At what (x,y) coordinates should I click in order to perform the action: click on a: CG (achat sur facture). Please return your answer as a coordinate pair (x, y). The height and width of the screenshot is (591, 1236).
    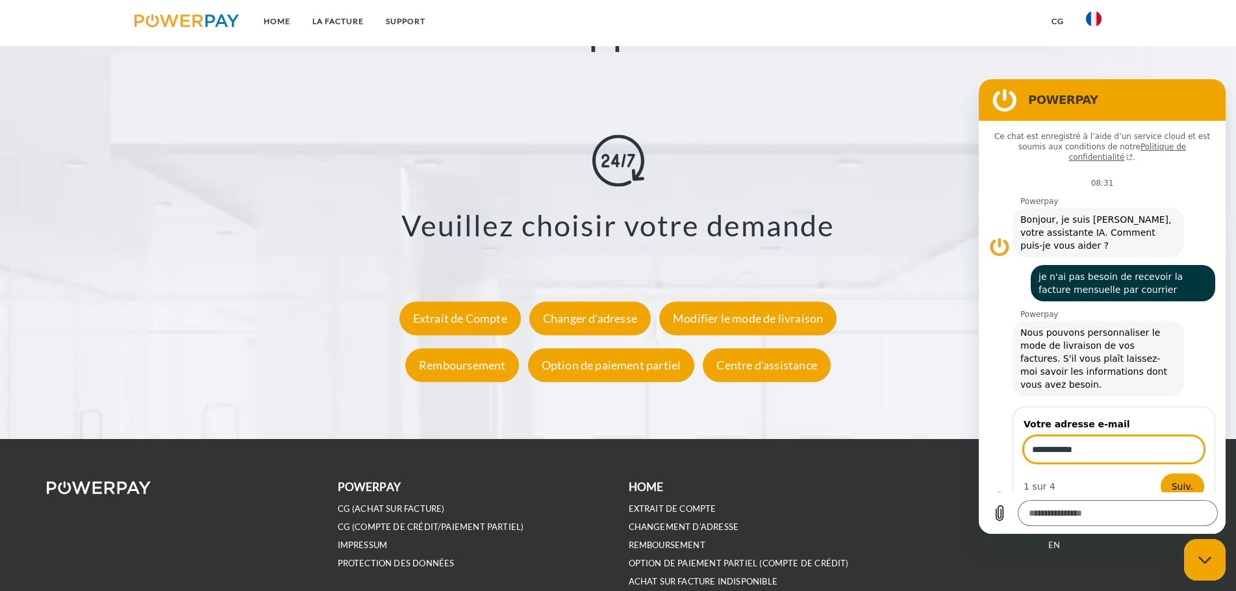
    Looking at the image, I should click on (391, 508).